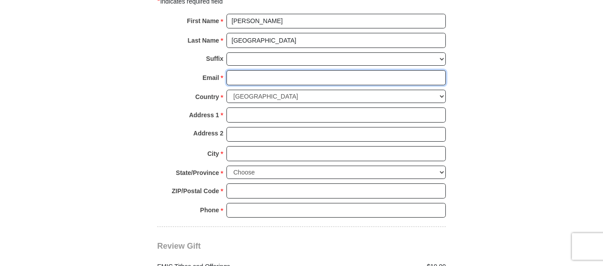 The image size is (603, 266). What do you see at coordinates (203, 21) in the screenshot?
I see `strong: First Name` at bounding box center [203, 21].